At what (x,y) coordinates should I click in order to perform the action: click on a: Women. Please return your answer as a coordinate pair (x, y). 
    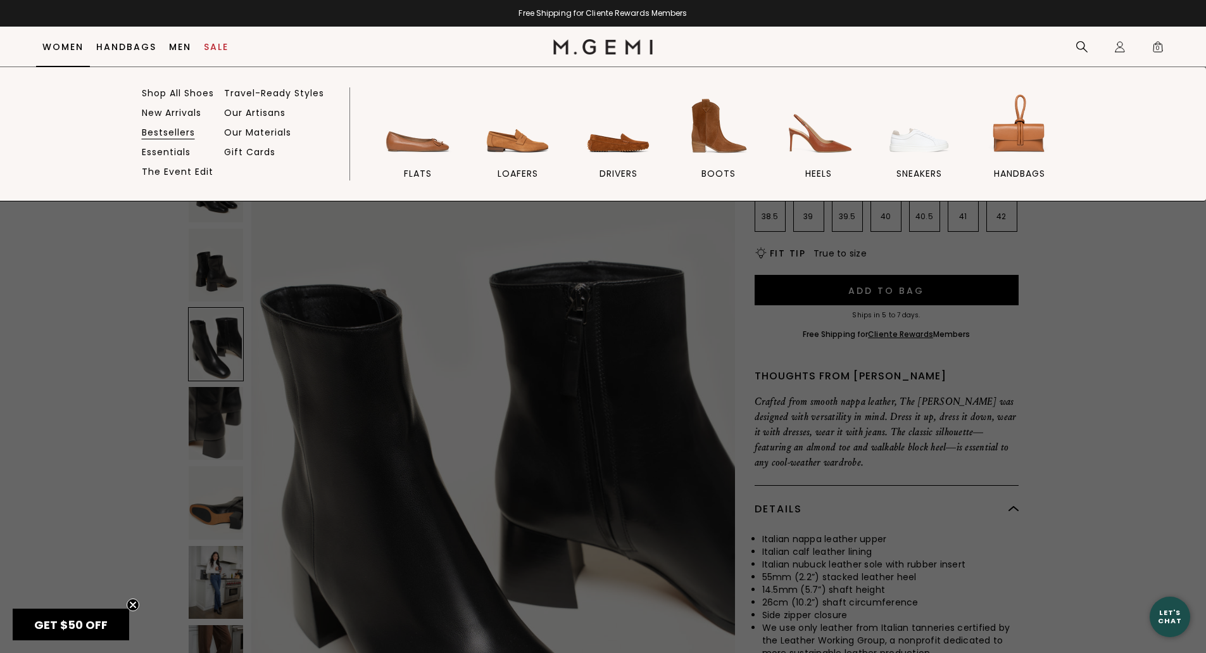
    Looking at the image, I should click on (63, 47).